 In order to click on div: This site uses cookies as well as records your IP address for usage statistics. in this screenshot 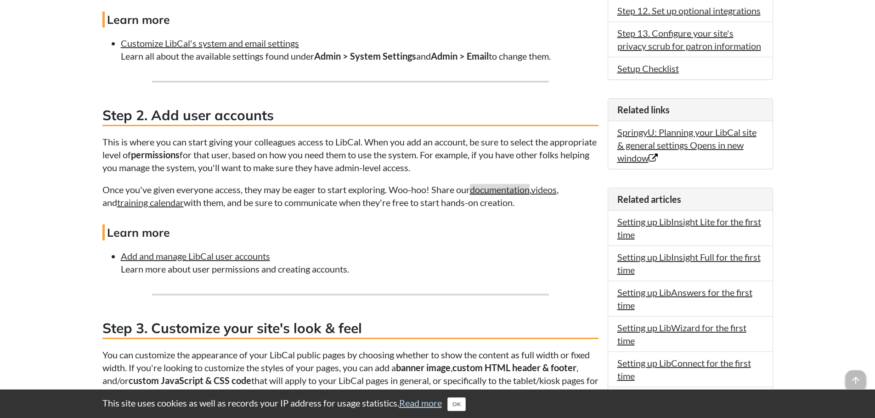, I will do `click(438, 404)`.